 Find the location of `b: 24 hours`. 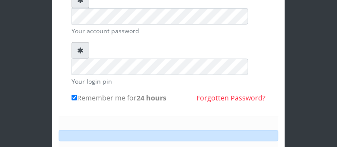

b: 24 hours is located at coordinates (151, 98).